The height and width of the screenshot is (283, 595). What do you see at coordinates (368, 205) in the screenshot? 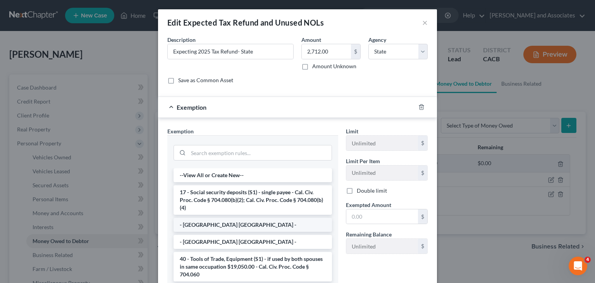
I see `span: Exempted Amount` at bounding box center [368, 205].